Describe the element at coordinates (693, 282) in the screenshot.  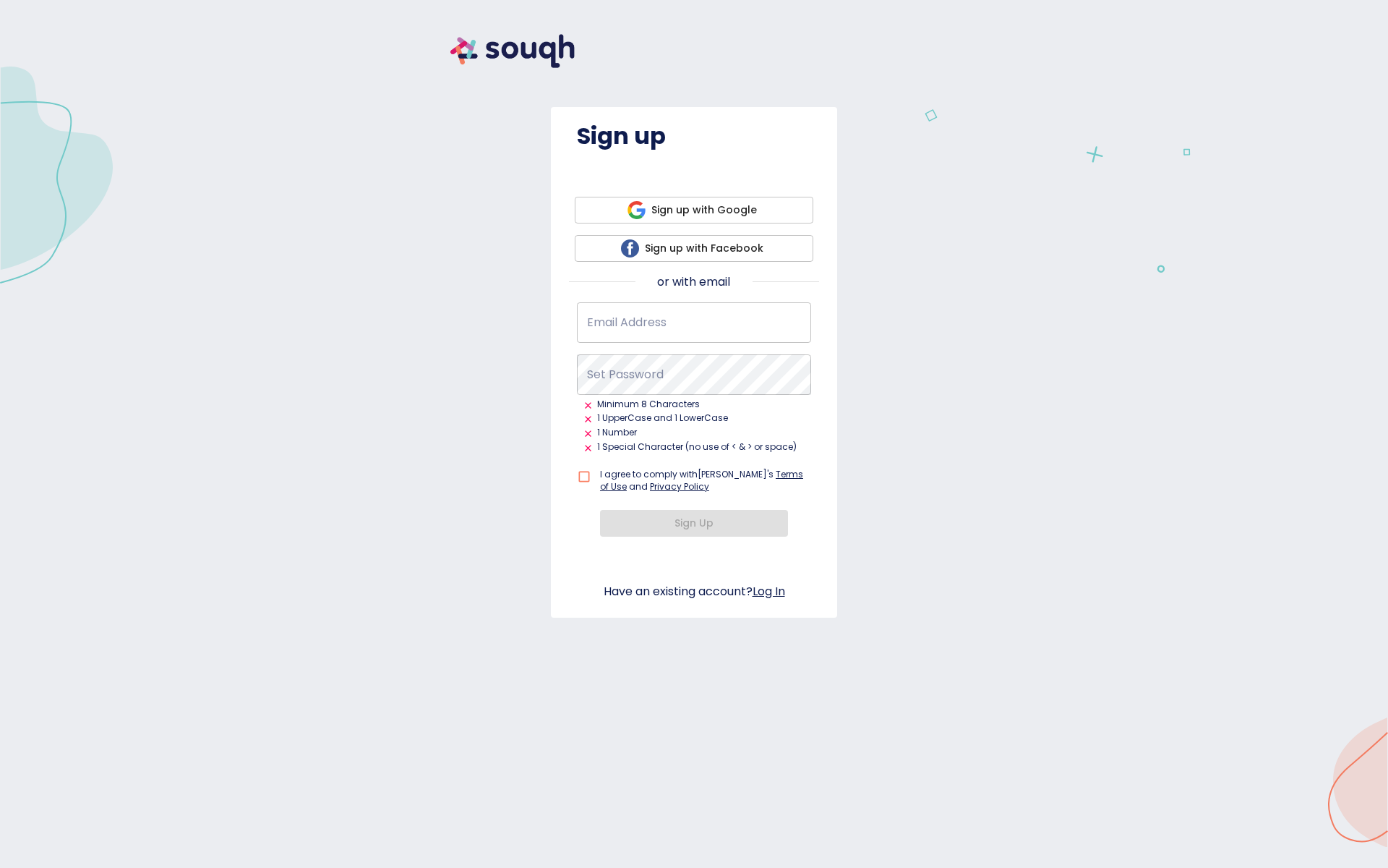
I see `p: or with email` at that location.